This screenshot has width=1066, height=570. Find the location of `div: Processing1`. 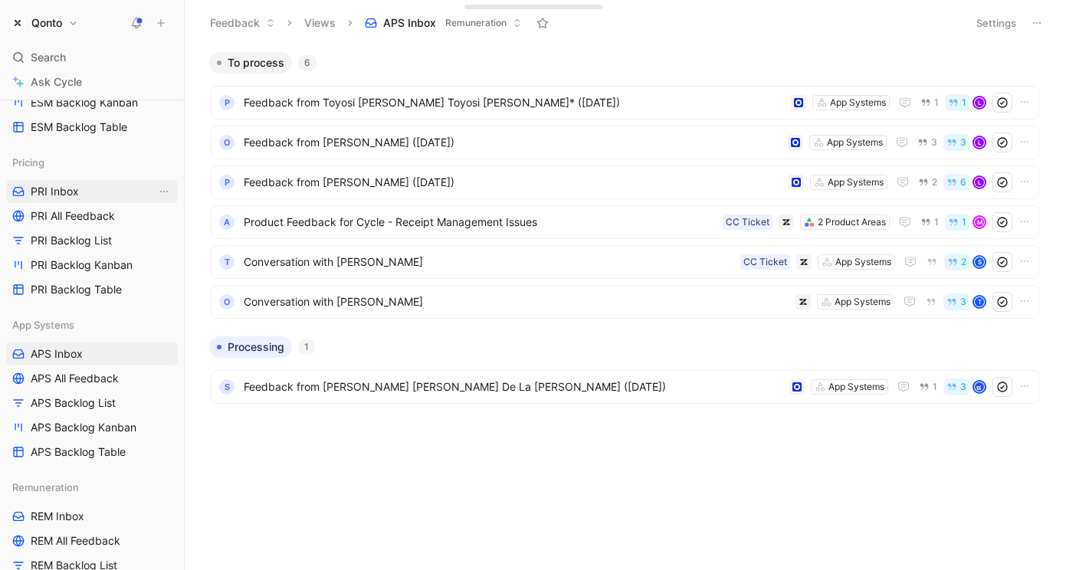

div: Processing1 is located at coordinates (625, 373).